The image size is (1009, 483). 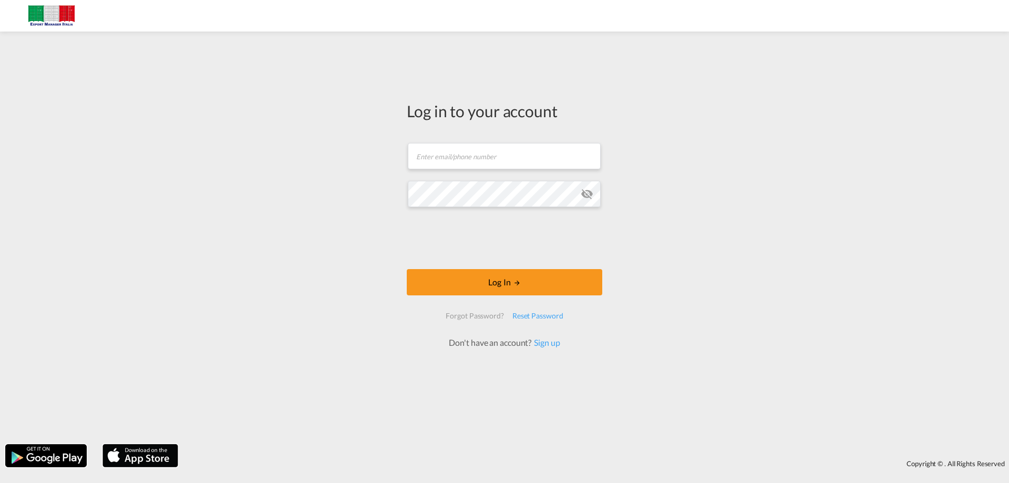 What do you see at coordinates (505, 282) in the screenshot?
I see `button: LOGIN` at bounding box center [505, 282].